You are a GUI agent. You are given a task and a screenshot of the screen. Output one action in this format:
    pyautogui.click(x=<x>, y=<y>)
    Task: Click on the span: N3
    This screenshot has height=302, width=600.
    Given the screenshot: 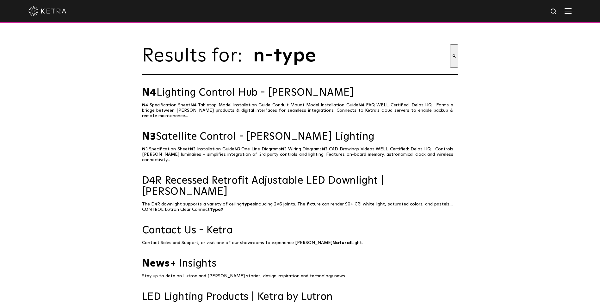 What is the action you would take?
    pyautogui.click(x=149, y=137)
    